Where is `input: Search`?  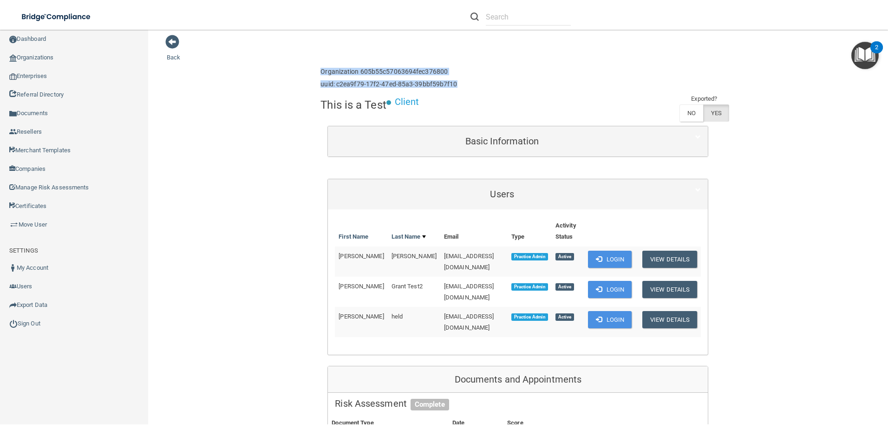
input: Search is located at coordinates (528, 17).